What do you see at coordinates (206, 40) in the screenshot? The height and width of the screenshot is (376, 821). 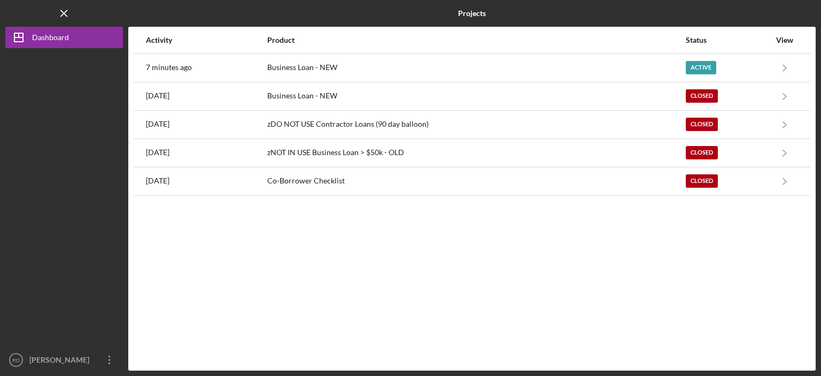 I see `div: Activity` at bounding box center [206, 40].